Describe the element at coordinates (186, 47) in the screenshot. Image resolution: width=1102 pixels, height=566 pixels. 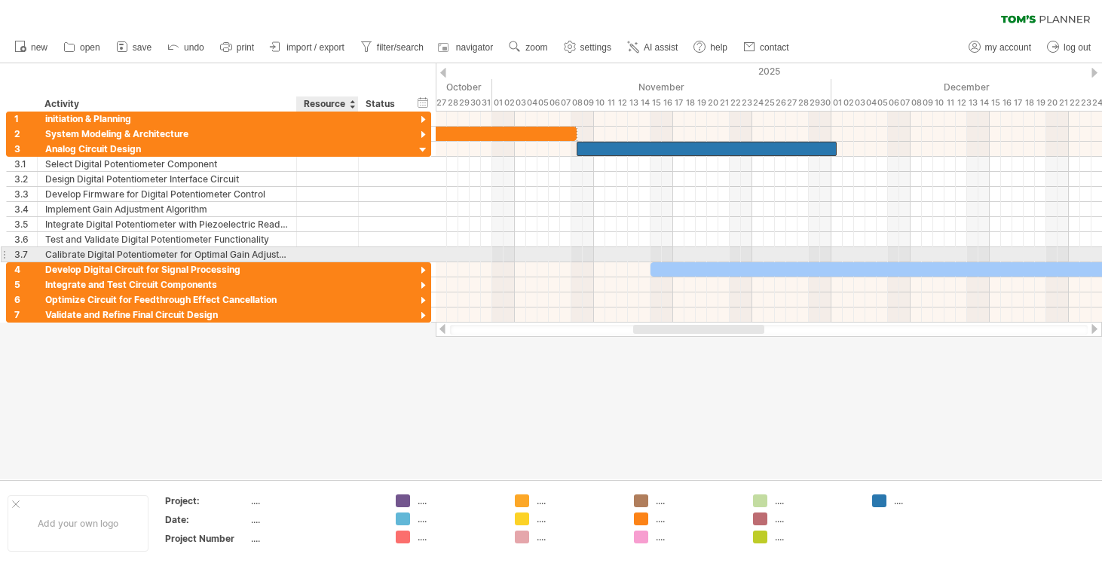
I see `a: undo` at that location.